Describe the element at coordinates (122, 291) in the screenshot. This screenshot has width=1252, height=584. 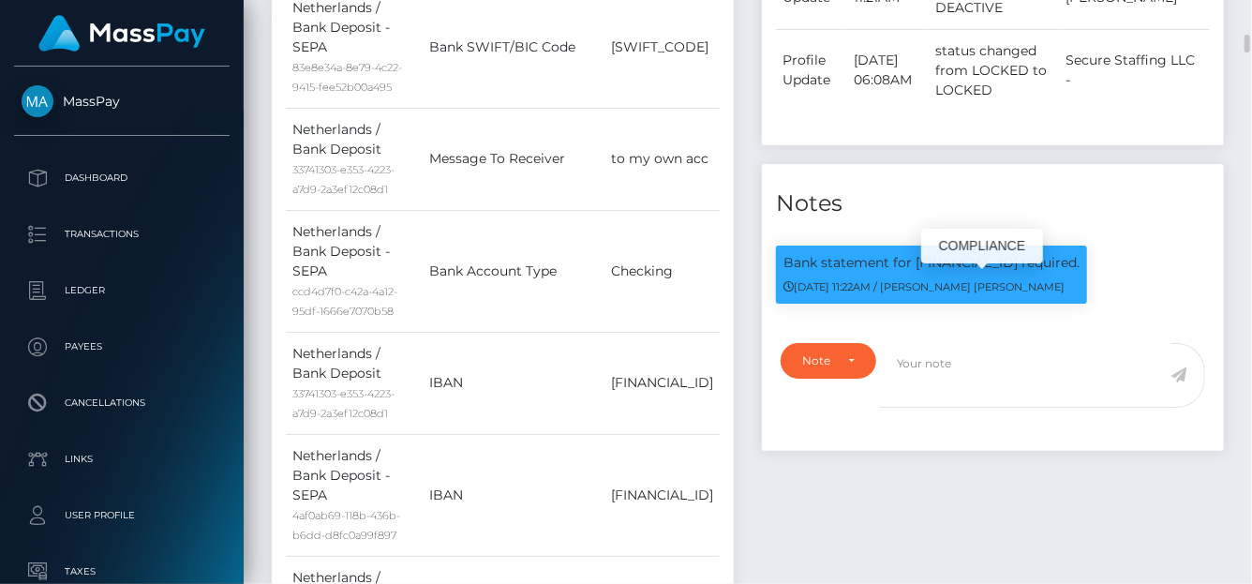
I see `p: Ledger` at that location.